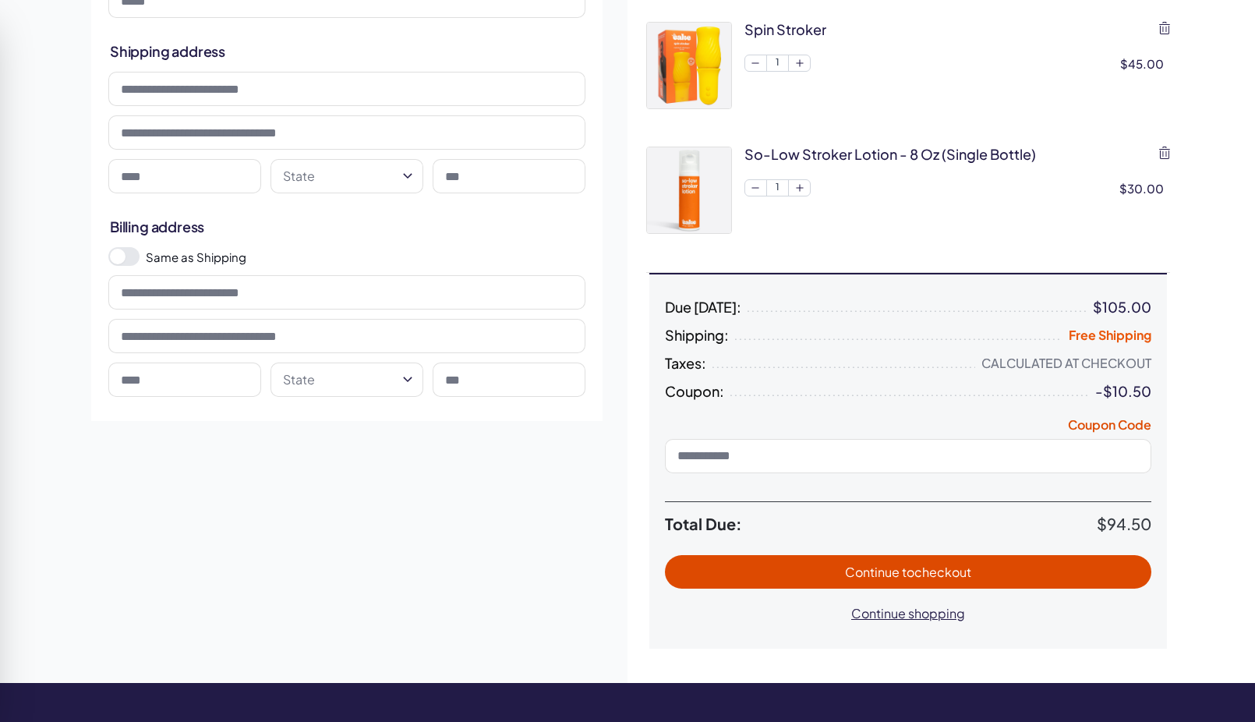 The width and height of the screenshot is (1255, 722). I want to click on div: So-Low Stroker Lotion - 8 oz (single bottle), so click(890, 154).